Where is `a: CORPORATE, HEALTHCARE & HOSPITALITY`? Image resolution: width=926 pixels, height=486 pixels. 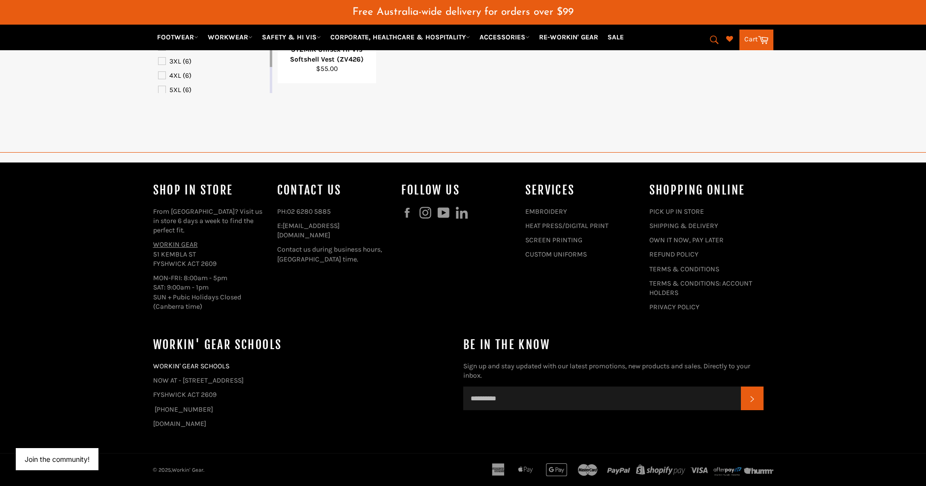 a: CORPORATE, HEALTHCARE & HOSPITALITY is located at coordinates (400, 37).